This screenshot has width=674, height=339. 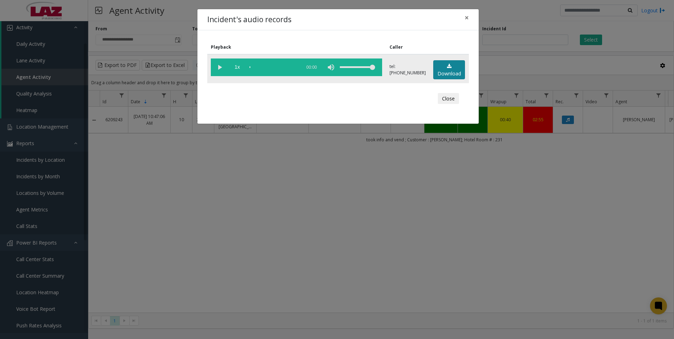 I want to click on div: volume level, so click(x=357, y=67).